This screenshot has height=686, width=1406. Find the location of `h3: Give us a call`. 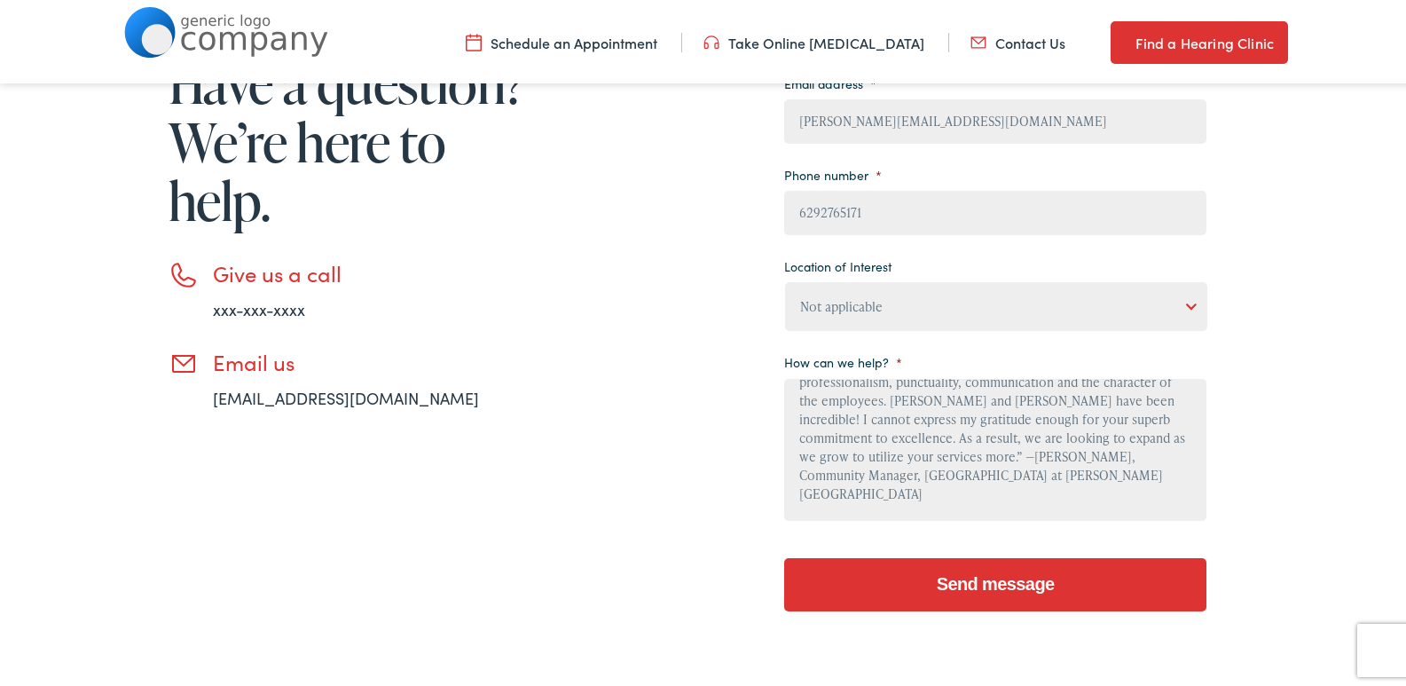

h3: Give us a call is located at coordinates (373, 270).